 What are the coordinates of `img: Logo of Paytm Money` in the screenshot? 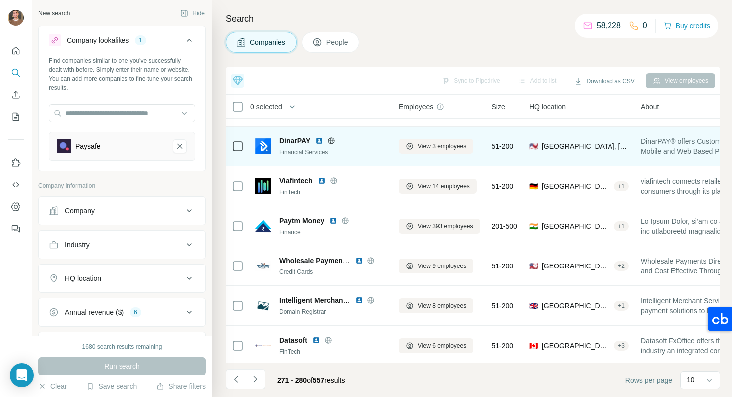 It's located at (263, 226).